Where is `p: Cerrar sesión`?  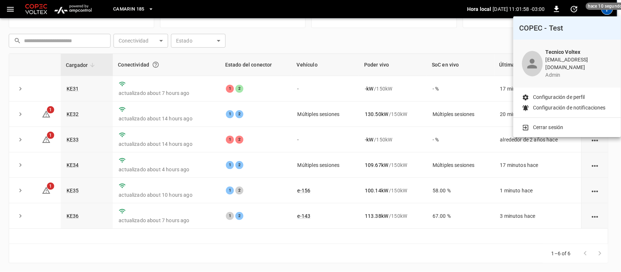 p: Cerrar sesión is located at coordinates (548, 127).